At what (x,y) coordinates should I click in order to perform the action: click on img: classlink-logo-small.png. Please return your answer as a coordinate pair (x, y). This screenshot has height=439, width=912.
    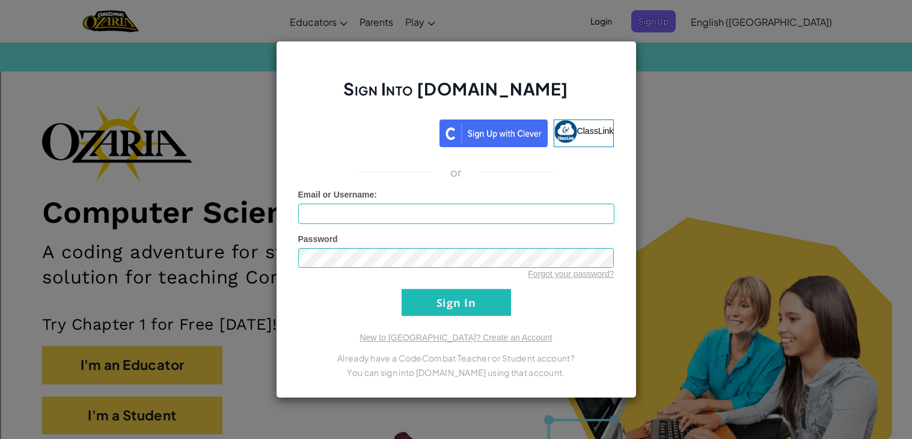
    Looking at the image, I should click on (565, 132).